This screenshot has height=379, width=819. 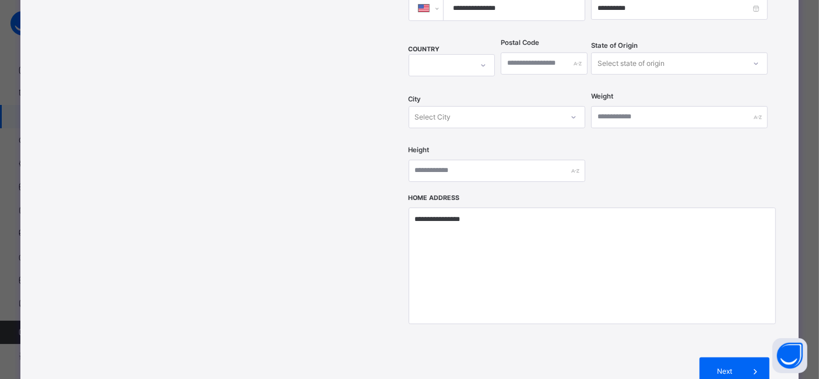 What do you see at coordinates (434, 198) in the screenshot?
I see `label: Home Address` at bounding box center [434, 198].